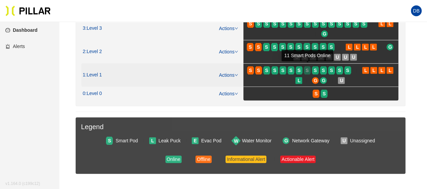 This screenshot has width=427, height=189. What do you see at coordinates (236, 140) in the screenshot?
I see `span: W` at bounding box center [236, 140].